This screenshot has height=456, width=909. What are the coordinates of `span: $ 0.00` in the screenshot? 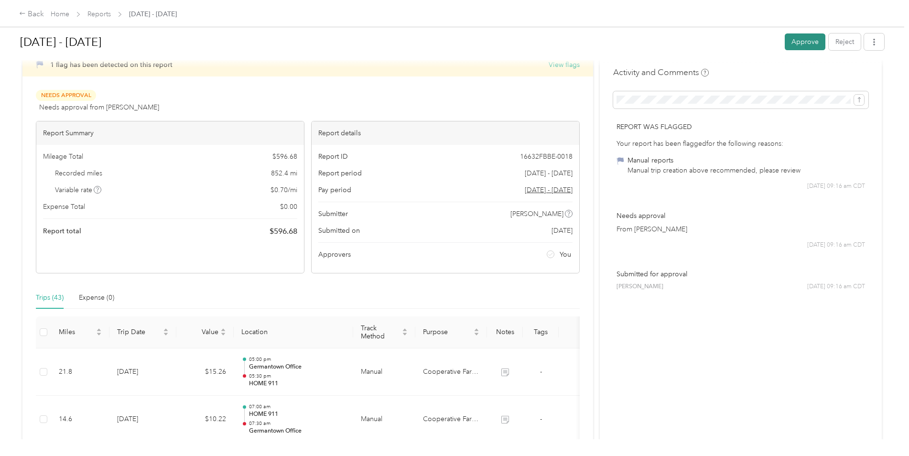 It's located at (289, 206).